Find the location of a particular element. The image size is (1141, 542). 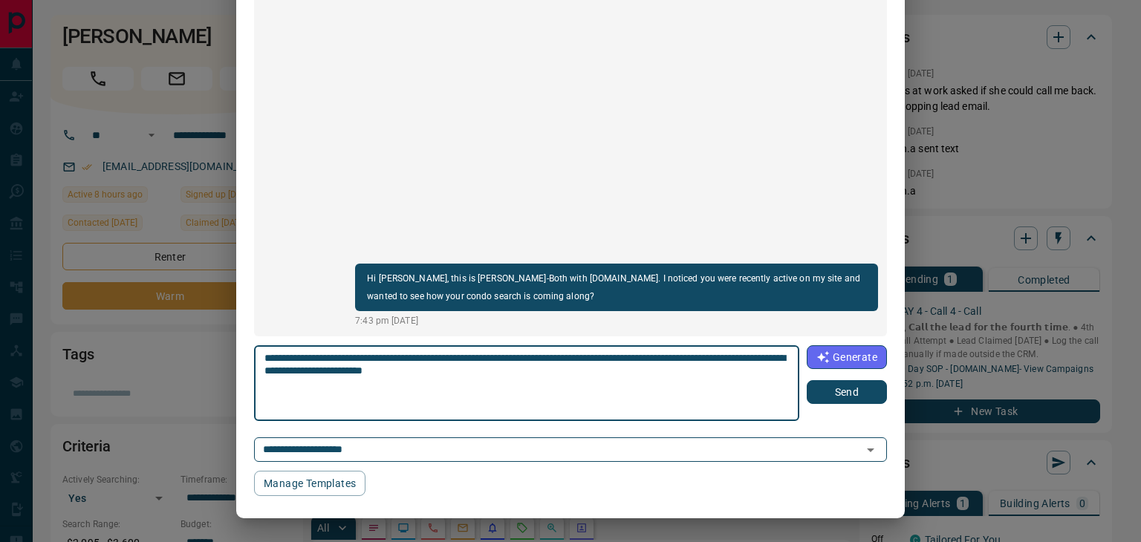

button: Manage Templates is located at coordinates (310, 483).